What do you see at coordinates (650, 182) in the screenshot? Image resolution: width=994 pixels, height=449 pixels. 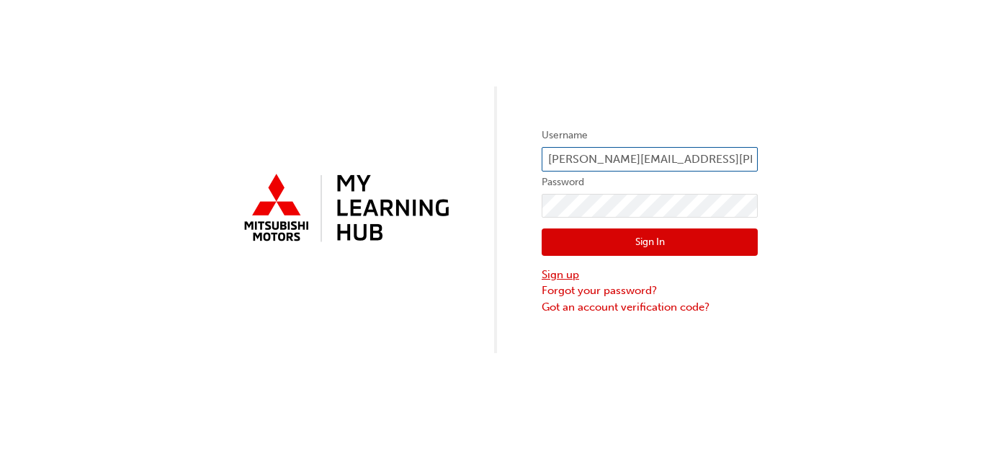 I see `label: Password` at bounding box center [650, 182].